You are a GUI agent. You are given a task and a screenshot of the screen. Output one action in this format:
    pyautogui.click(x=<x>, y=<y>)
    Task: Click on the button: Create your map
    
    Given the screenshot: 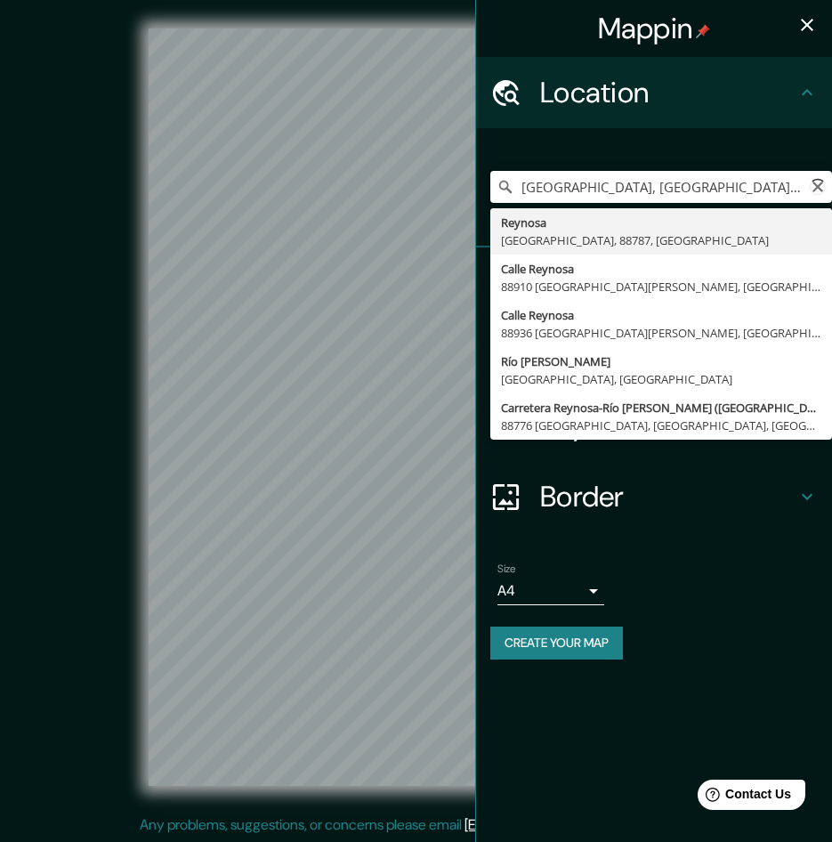 What is the action you would take?
    pyautogui.click(x=556, y=643)
    